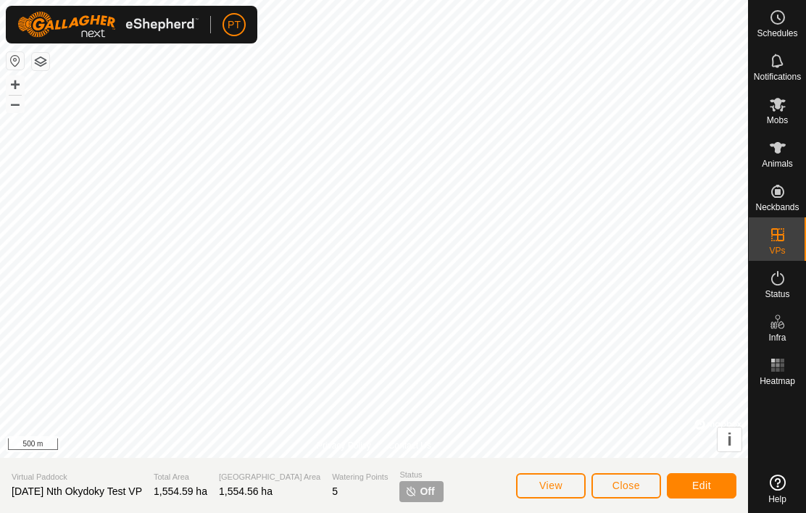 The height and width of the screenshot is (513, 806). What do you see at coordinates (410, 446) in the screenshot?
I see `a: Contact Us` at bounding box center [410, 446].